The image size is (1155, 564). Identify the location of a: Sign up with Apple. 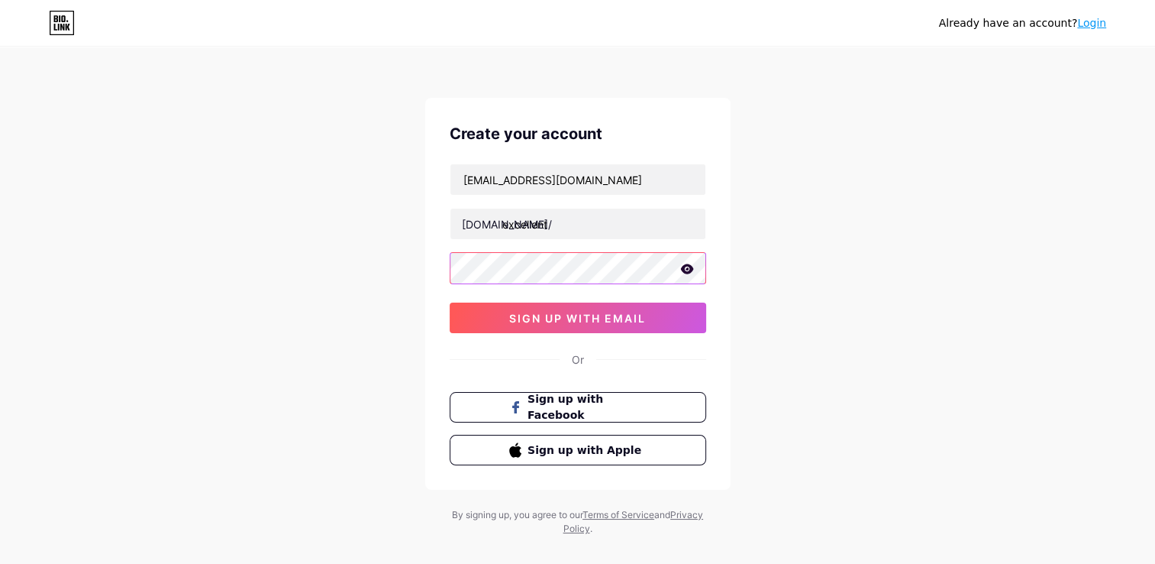
(578, 450).